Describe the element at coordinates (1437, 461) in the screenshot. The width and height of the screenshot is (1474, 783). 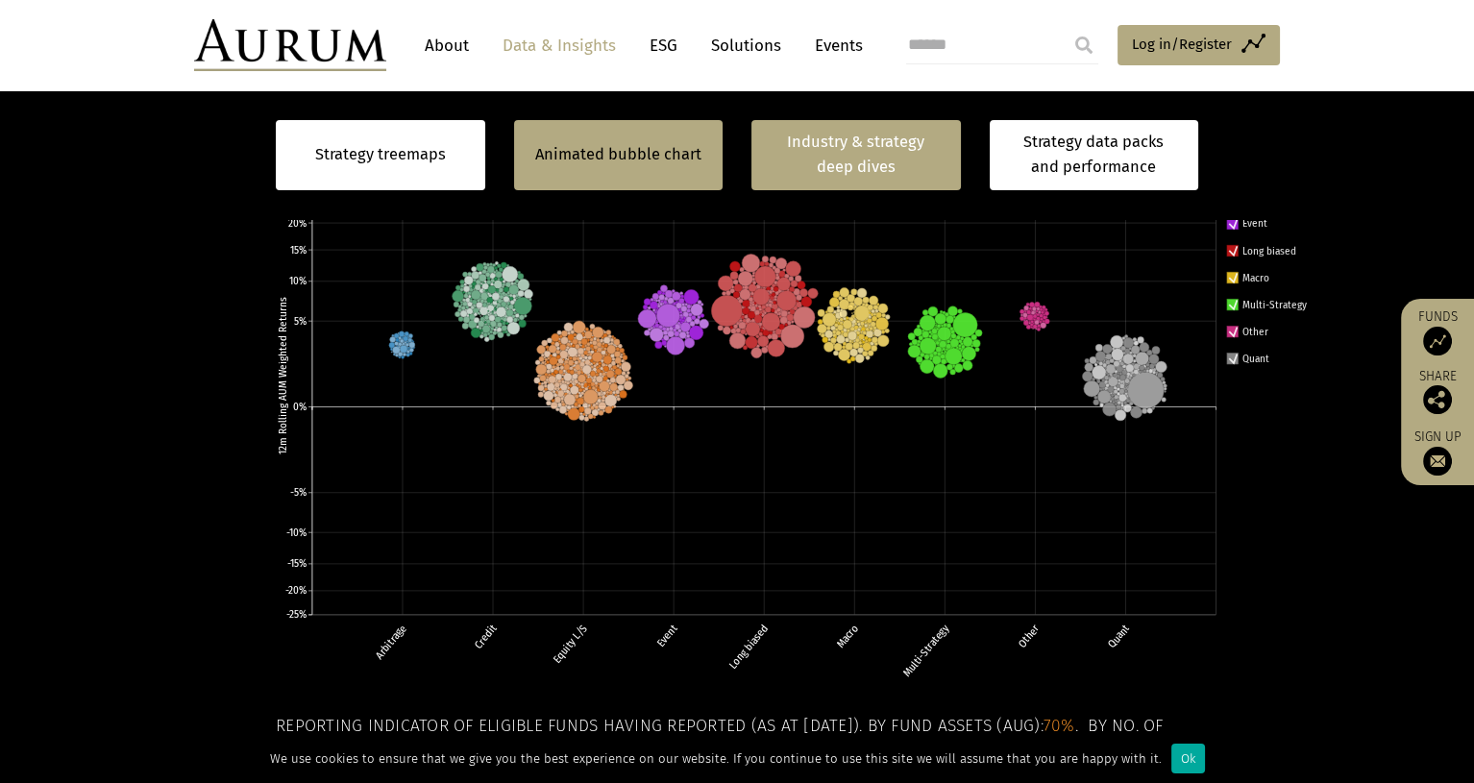
I see `img: Sign up to our newsletter` at that location.